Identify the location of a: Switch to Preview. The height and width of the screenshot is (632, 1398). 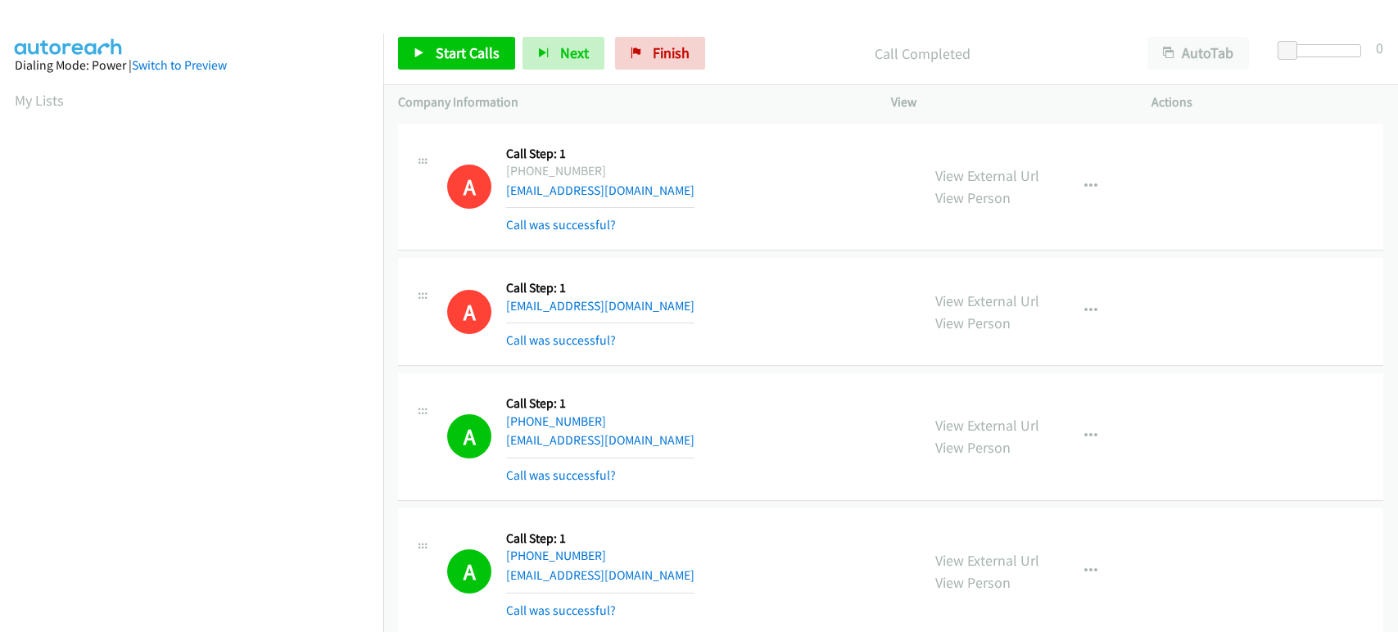
(179, 65).